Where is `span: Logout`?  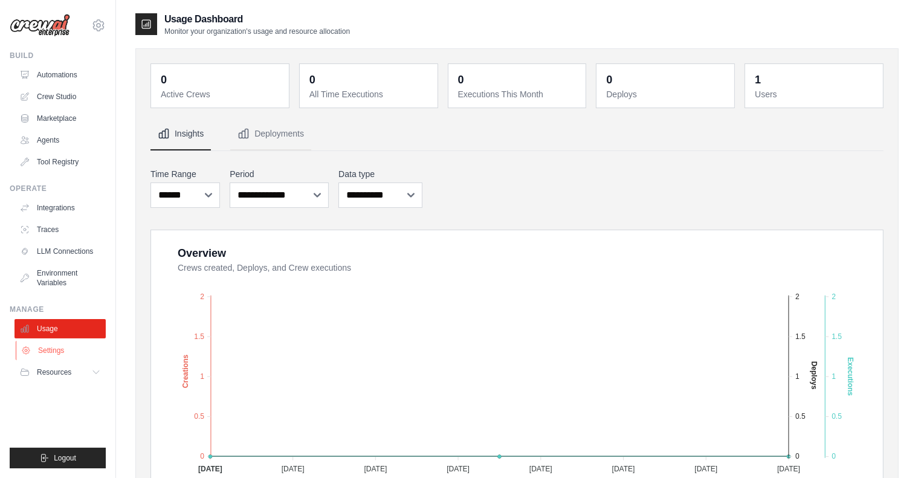
span: Logout is located at coordinates (65, 458).